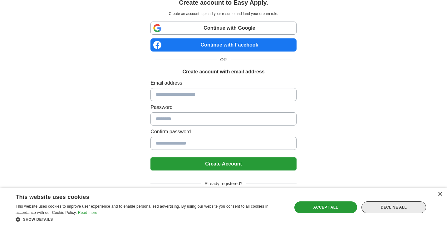  What do you see at coordinates (150, 219) in the screenshot?
I see `div: Show details` at bounding box center [150, 219].